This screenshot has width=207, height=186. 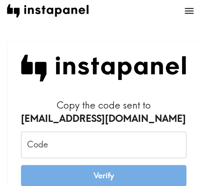 What do you see at coordinates (104, 112) in the screenshot?
I see `h6: Copy the code sent to` at bounding box center [104, 112].